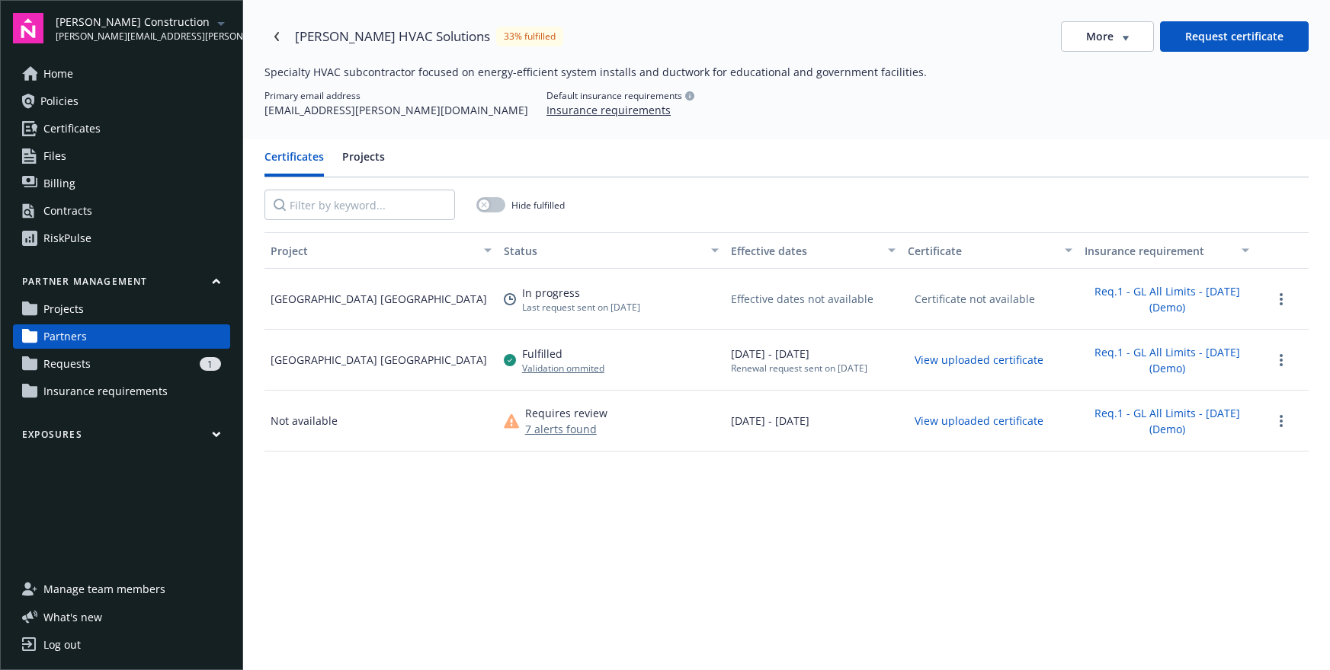 The width and height of the screenshot is (1330, 670). What do you see at coordinates (59, 101) in the screenshot?
I see `span: Policies` at bounding box center [59, 101].